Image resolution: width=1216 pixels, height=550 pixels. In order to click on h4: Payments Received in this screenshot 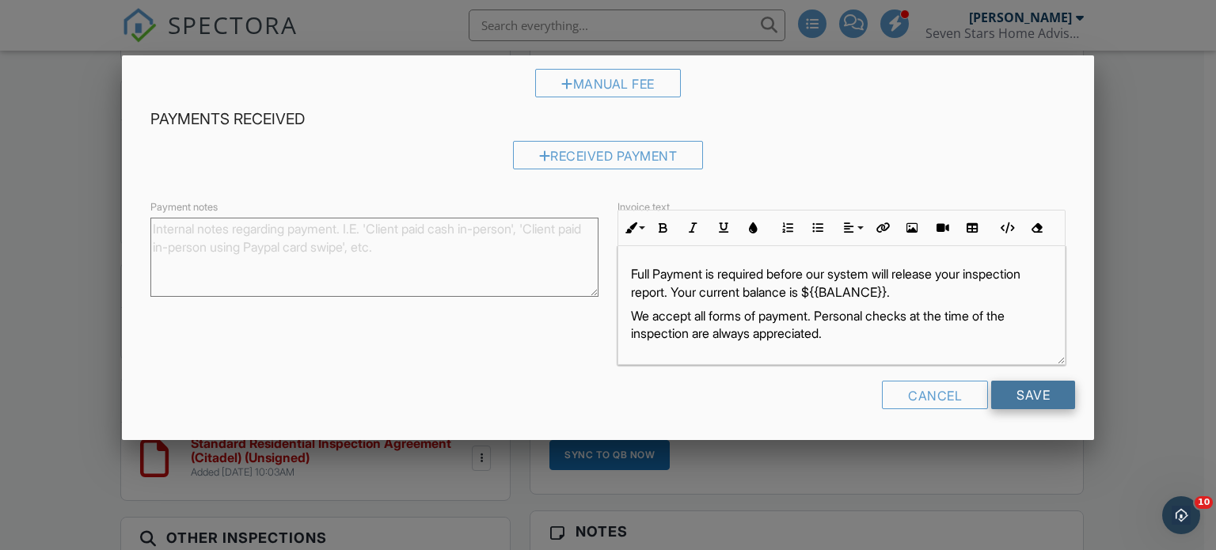, I will do `click(608, 120)`.